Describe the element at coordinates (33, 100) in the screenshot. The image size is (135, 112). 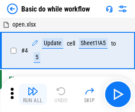
I see `div: Run All` at that location.